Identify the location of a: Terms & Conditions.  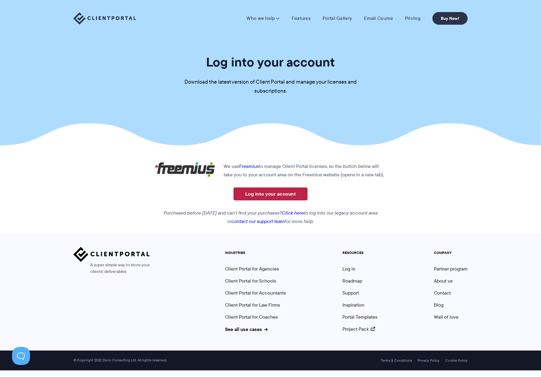
(396, 360).